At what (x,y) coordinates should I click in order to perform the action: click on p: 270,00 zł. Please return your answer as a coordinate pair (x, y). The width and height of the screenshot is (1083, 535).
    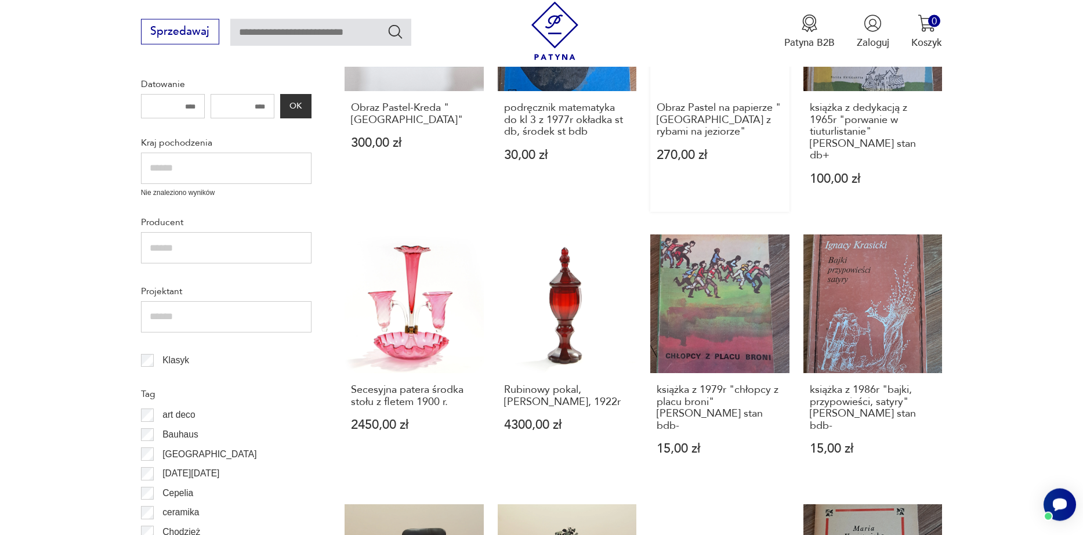
    Looking at the image, I should click on (720, 155).